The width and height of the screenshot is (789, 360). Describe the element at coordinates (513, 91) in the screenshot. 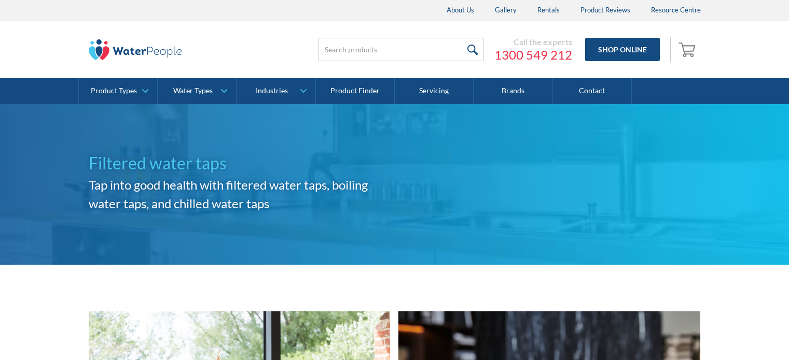

I see `a: Brands` at that location.